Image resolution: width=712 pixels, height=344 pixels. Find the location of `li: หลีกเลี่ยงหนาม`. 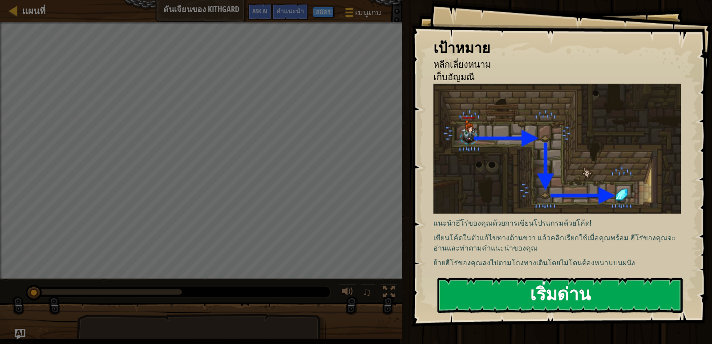

li: หลีกเลี่ยงหนาม is located at coordinates (551, 65).